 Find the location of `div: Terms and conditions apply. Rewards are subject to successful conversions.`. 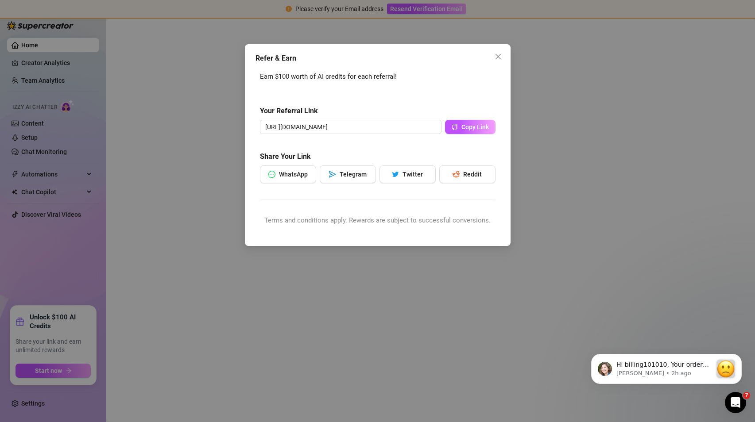

div: Terms and conditions apply. Rewards are subject to successful conversions. is located at coordinates (378, 221).